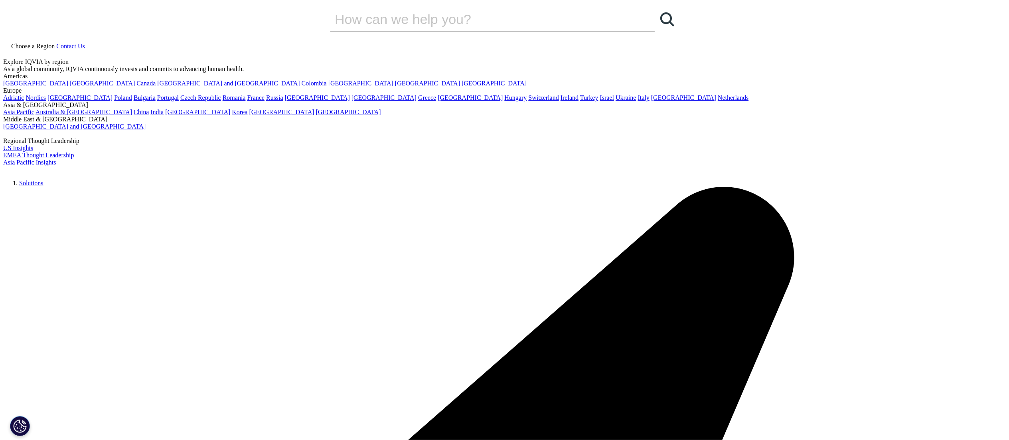  Describe the element at coordinates (504, 141) in the screenshot. I see `div: Regional Thought Leadership` at that location.